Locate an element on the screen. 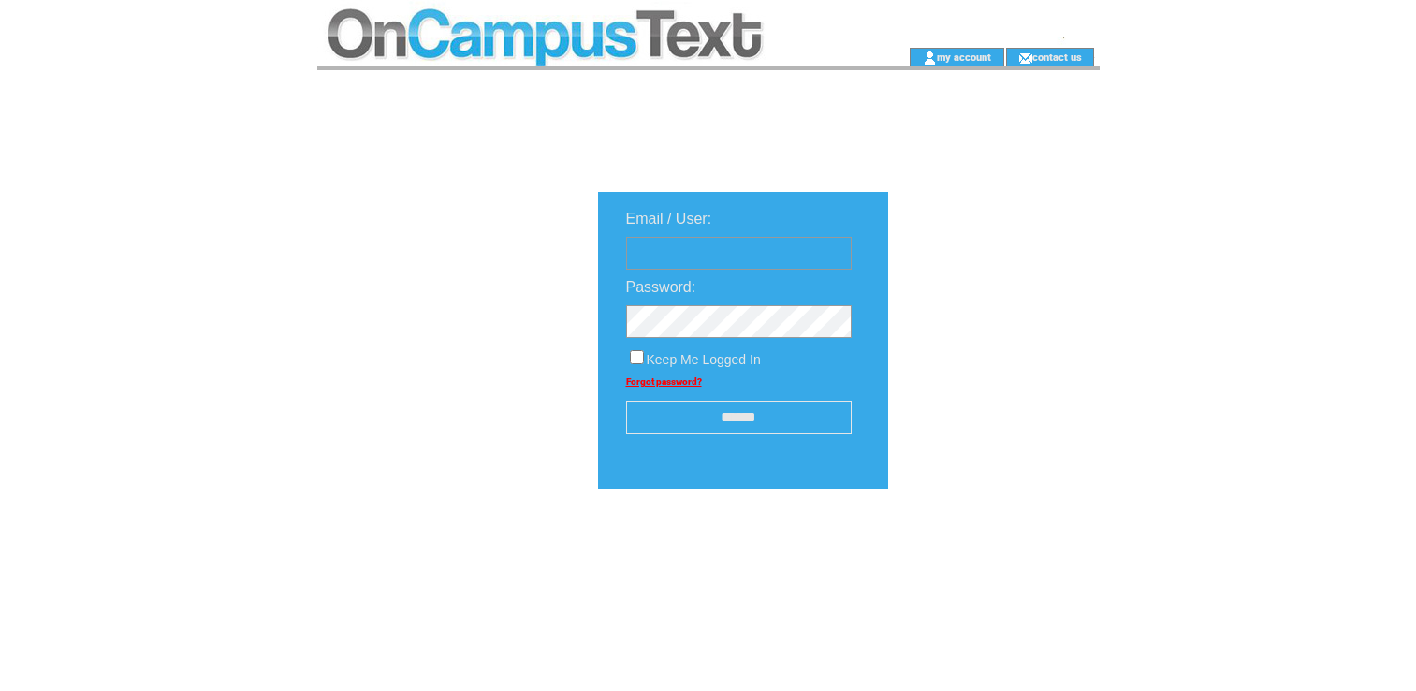 This screenshot has width=1416, height=691. span: Keep Me Logged In is located at coordinates (704, 359).